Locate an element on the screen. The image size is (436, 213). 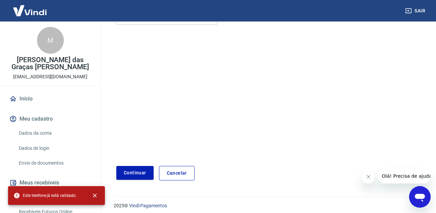
div: M is located at coordinates (50, 40).